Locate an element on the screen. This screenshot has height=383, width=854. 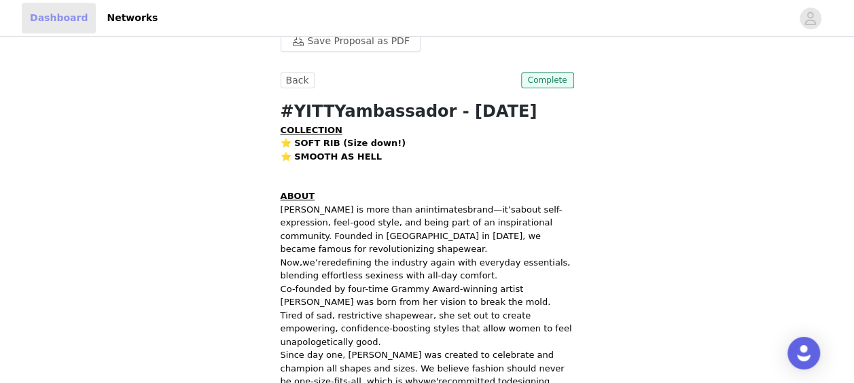
button: Back is located at coordinates (298, 80).